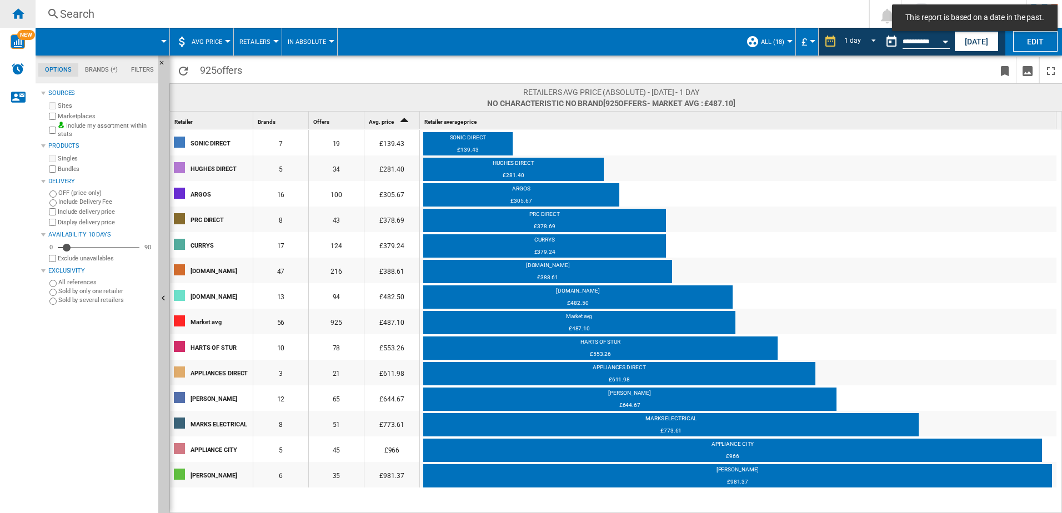 The width and height of the screenshot is (1062, 513). Describe the element at coordinates (381, 122) in the screenshot. I see `span: Avg. price` at that location.